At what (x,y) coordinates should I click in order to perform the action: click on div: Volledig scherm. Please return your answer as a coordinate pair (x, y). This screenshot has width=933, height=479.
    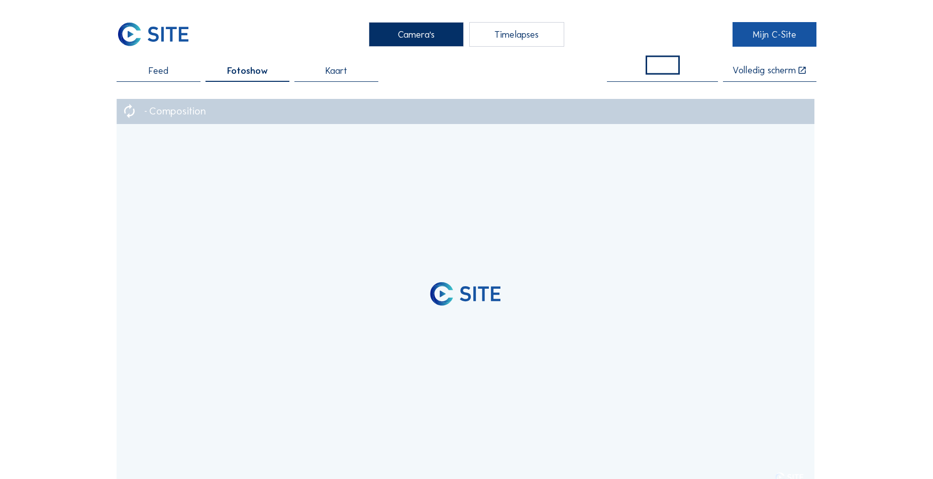
    Looking at the image, I should click on (764, 71).